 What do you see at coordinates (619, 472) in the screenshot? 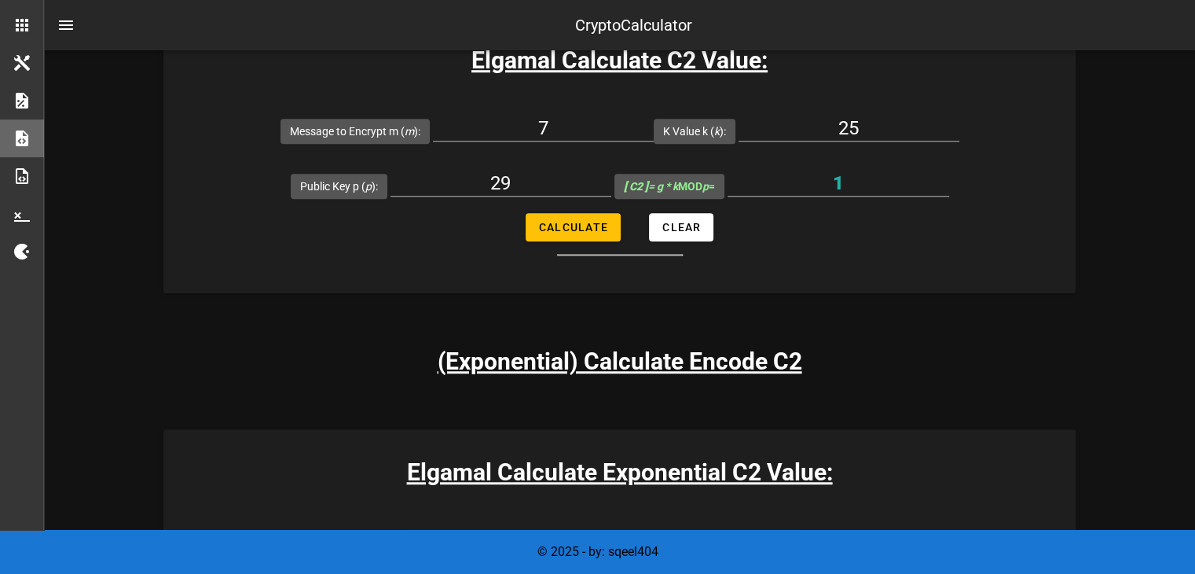
I see `h3: Elgamal Calculate Exponential C2 Value:` at bounding box center [619, 472].